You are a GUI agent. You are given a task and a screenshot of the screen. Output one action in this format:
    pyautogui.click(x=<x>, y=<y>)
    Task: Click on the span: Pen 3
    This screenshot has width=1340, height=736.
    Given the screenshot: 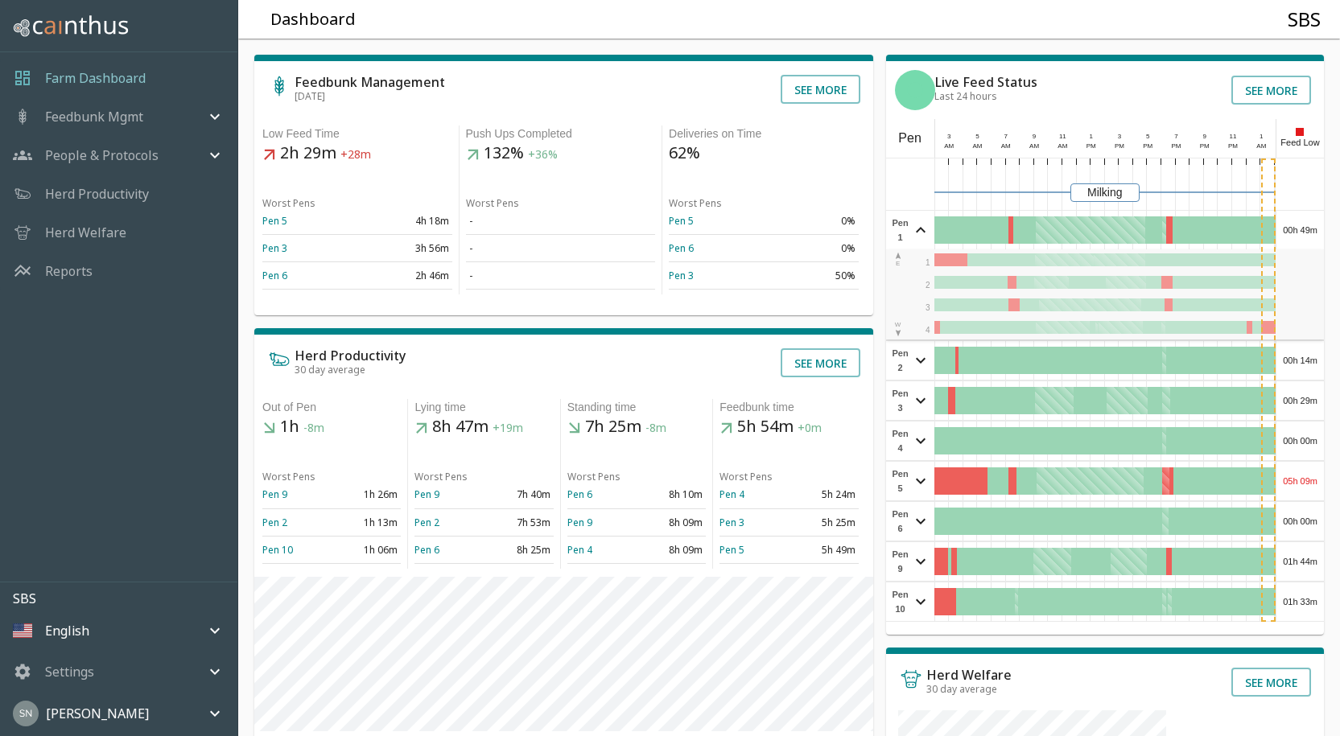 What is the action you would take?
    pyautogui.click(x=901, y=401)
    